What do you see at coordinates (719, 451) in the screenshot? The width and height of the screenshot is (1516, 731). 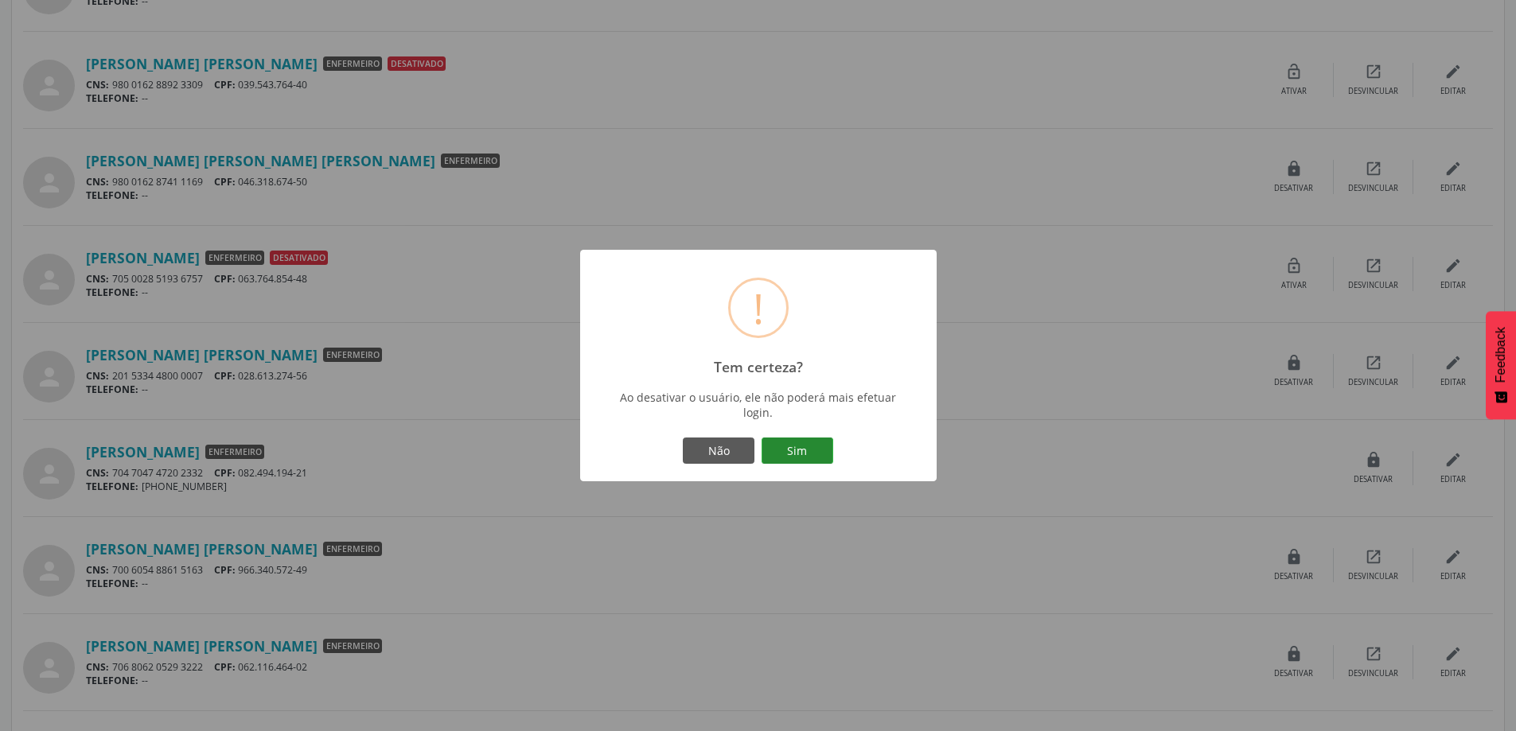 I see `button: Não` at bounding box center [719, 451].